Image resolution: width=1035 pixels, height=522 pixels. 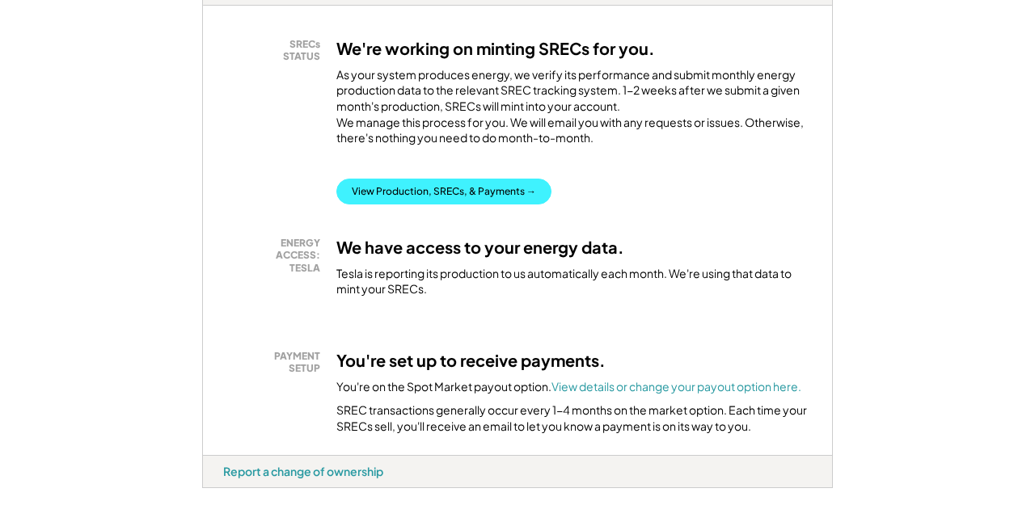 I want to click on div: You're on the Spot Market payout option., so click(x=568, y=387).